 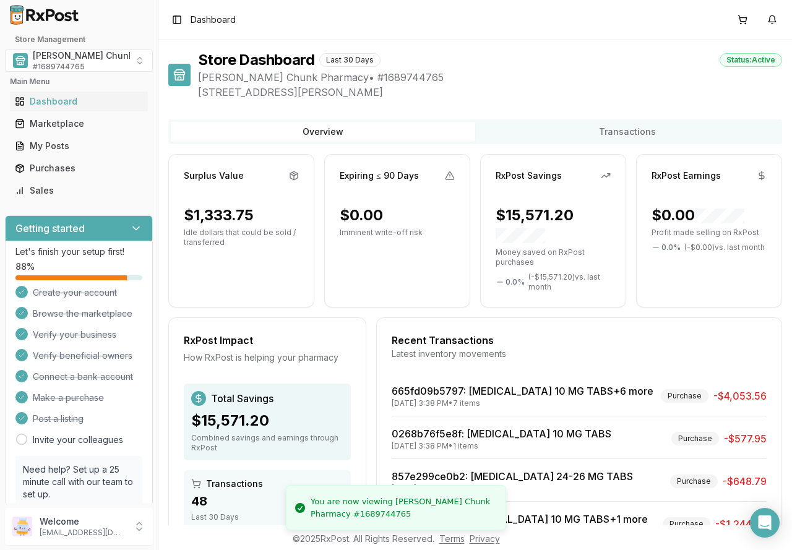 What do you see at coordinates (79, 168) in the screenshot?
I see `a: Purchases` at bounding box center [79, 168].